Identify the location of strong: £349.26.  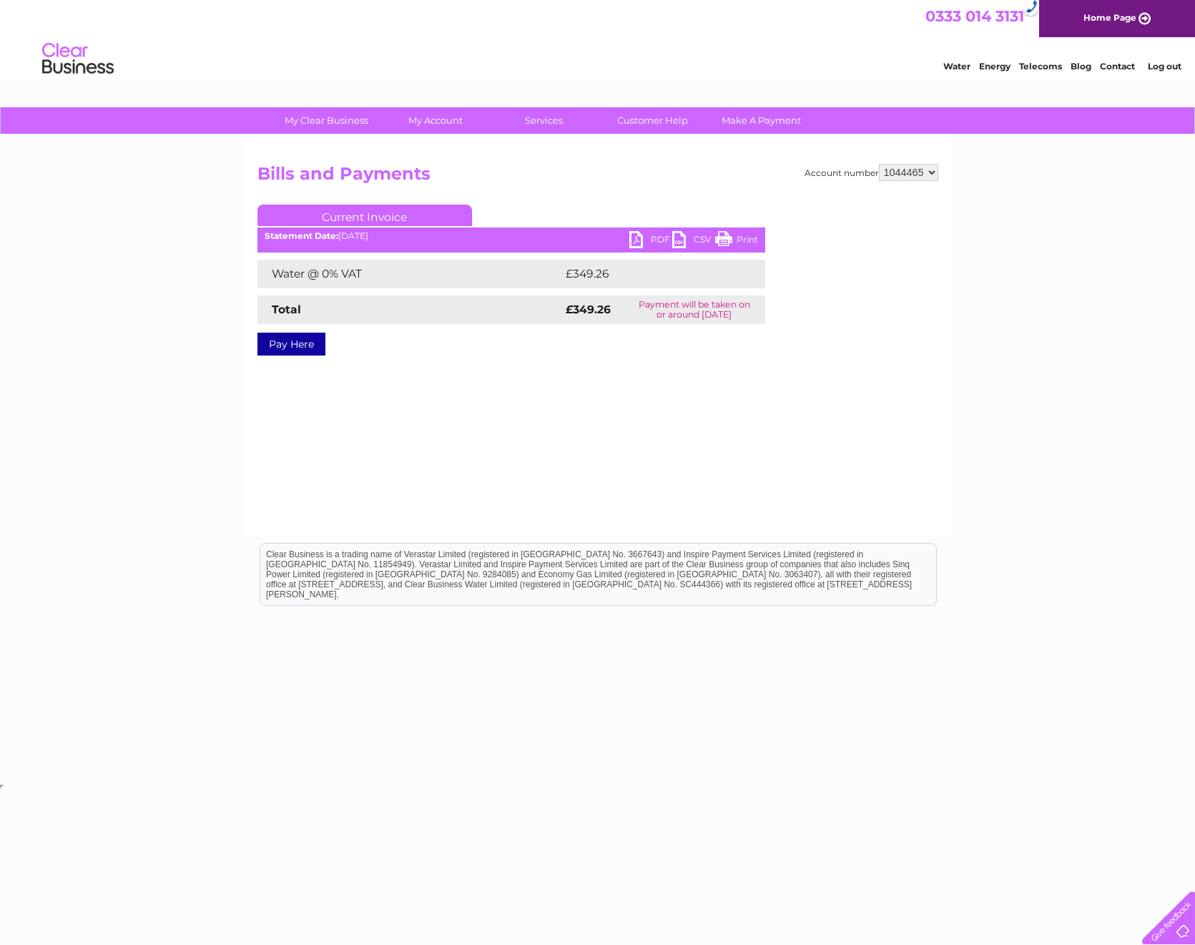
(588, 309).